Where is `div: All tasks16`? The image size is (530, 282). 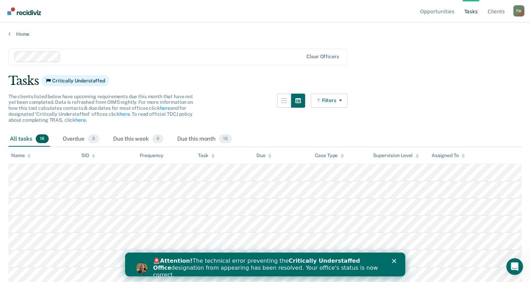
div: All tasks16 is located at coordinates (29, 139).